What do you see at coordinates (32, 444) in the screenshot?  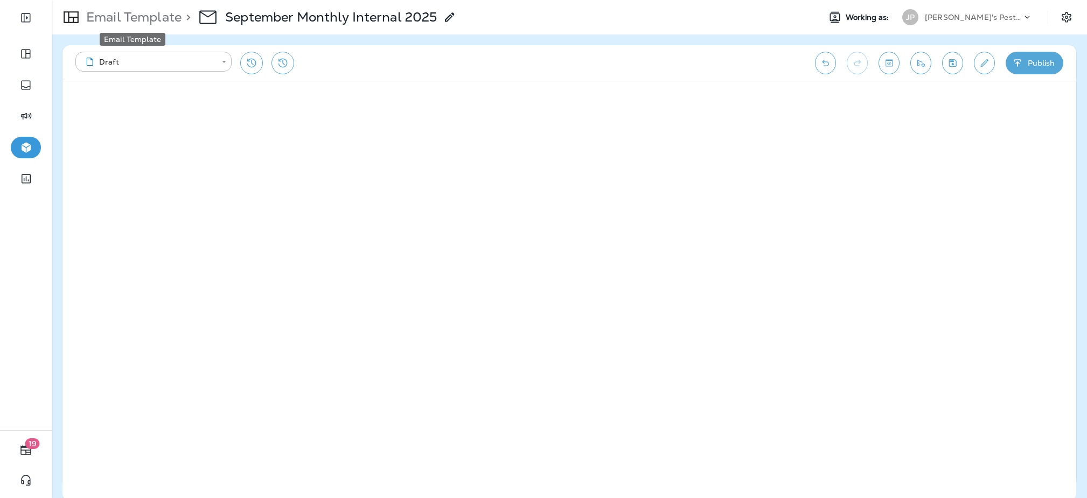 I see `span: 19` at bounding box center [32, 444].